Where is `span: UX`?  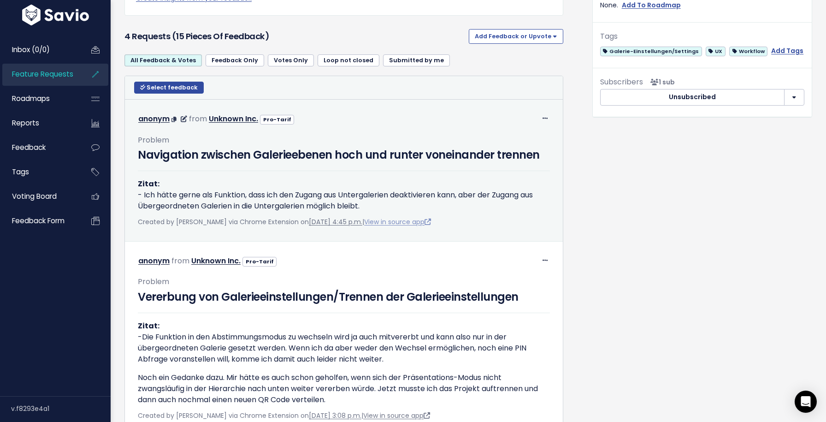 span: UX is located at coordinates (715, 51).